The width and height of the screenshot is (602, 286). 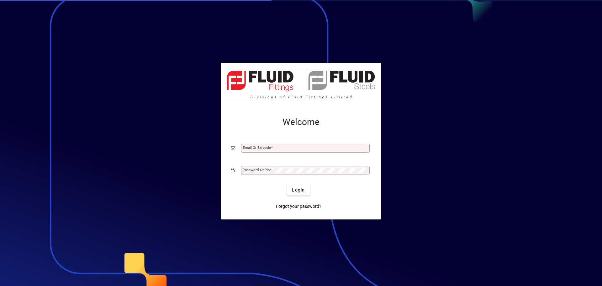 What do you see at coordinates (257, 147) in the screenshot?
I see `mat-label: Email or Barcode` at bounding box center [257, 147].